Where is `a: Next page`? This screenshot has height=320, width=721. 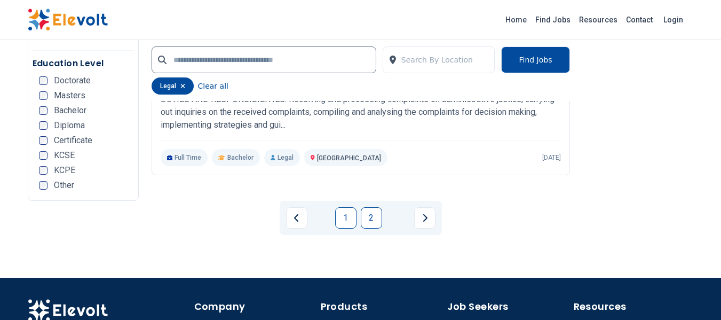
a: Next page is located at coordinates (425, 218).